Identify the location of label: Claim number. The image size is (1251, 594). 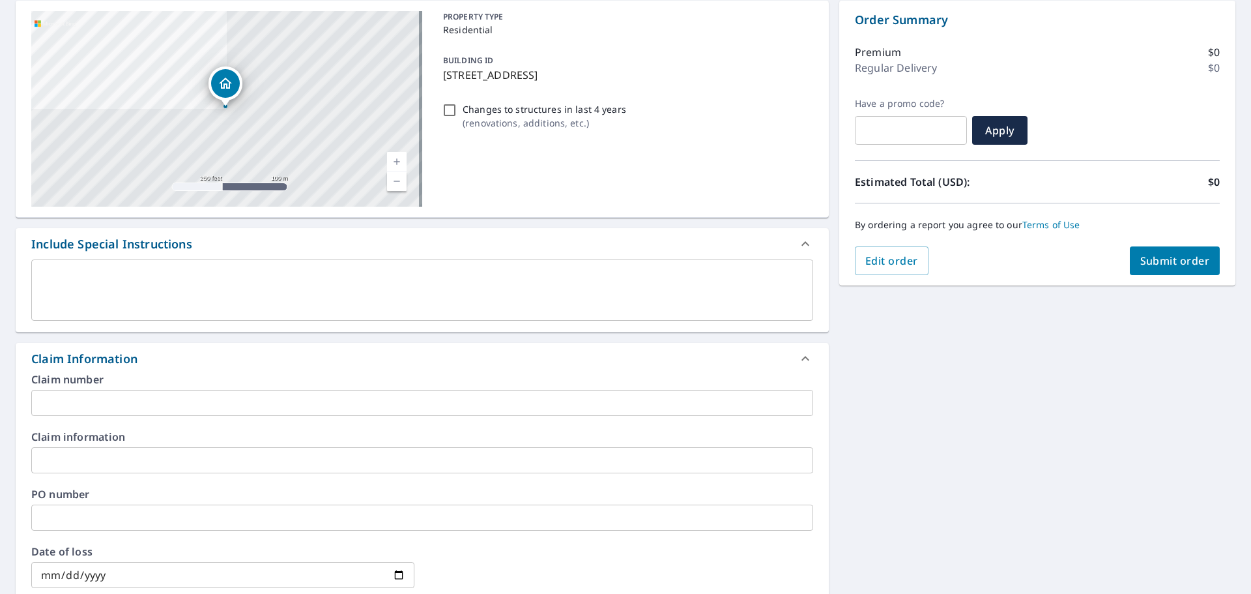
(422, 379).